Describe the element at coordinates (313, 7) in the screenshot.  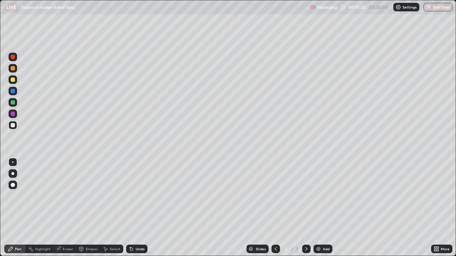
I see `img: recording.375f2c34.svg` at that location.